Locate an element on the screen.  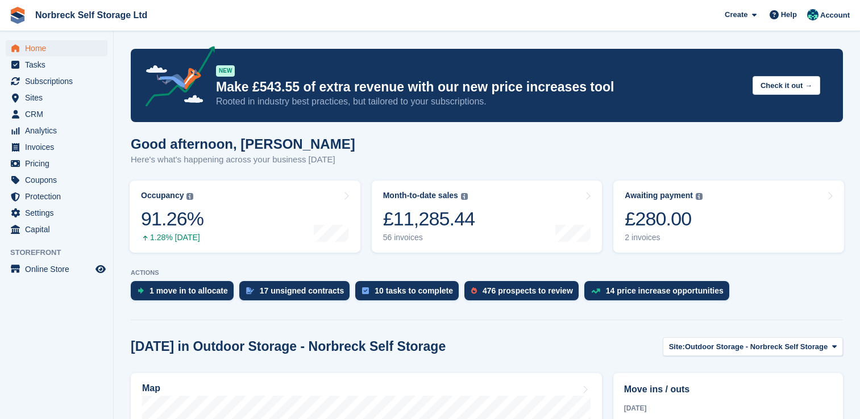
a: 1 move in to allocate is located at coordinates (185, 294).